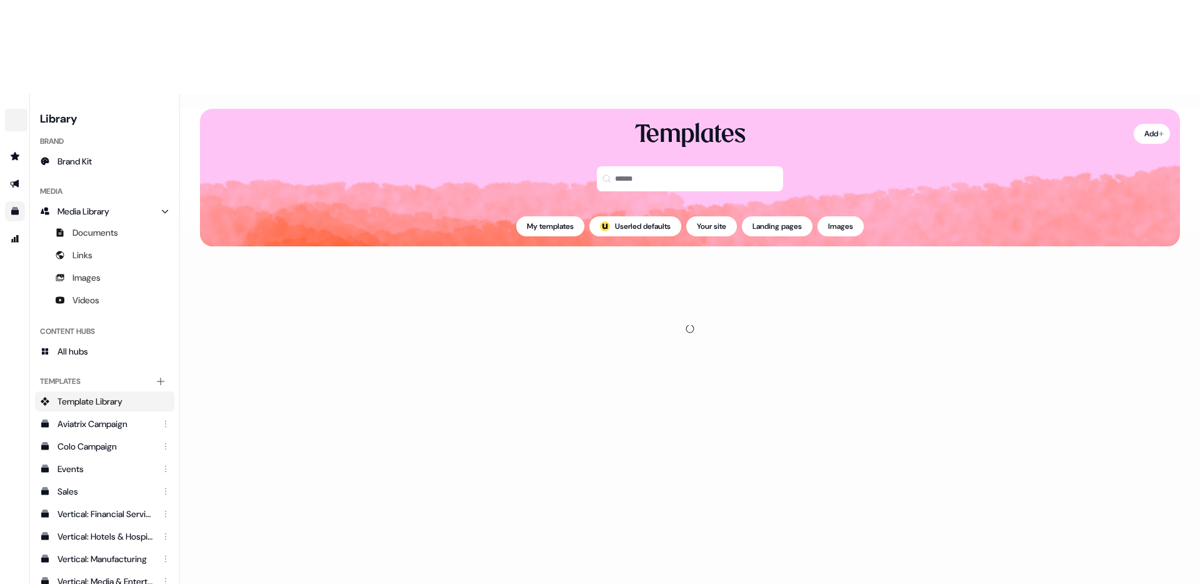 This screenshot has height=584, width=1200. Describe the element at coordinates (106, 559) in the screenshot. I see `div: Vertical: Manufacturing` at that location.